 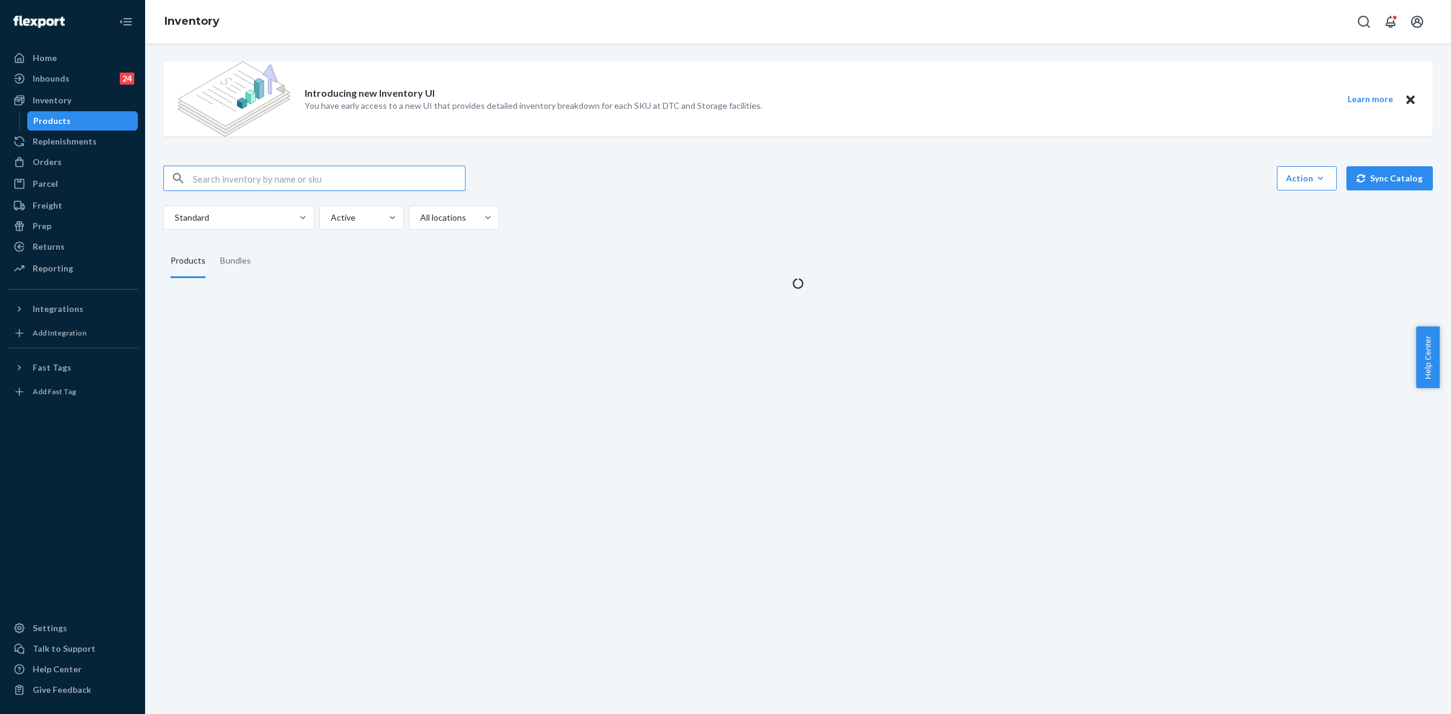 What do you see at coordinates (1417, 22) in the screenshot?
I see `button: Open account menu` at bounding box center [1417, 22].